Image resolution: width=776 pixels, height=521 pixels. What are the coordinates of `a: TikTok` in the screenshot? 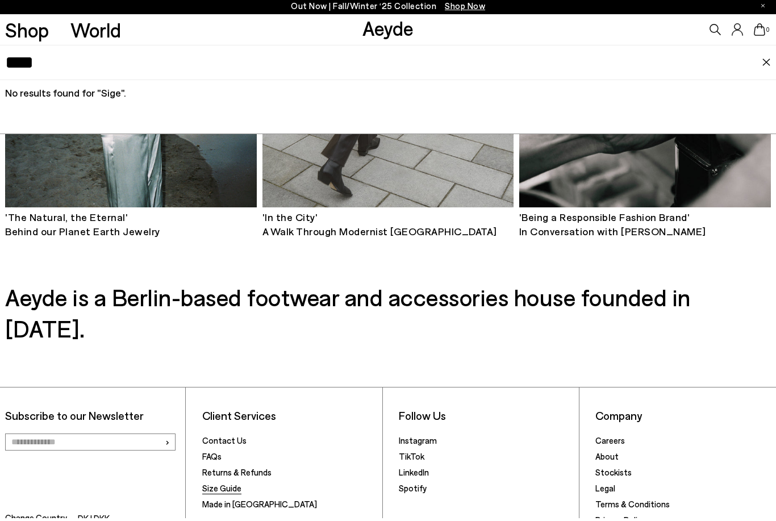 It's located at (411, 459).